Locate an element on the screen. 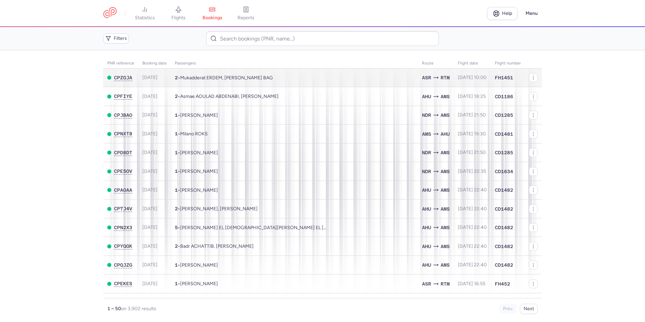  span: CPEKES is located at coordinates (123, 283).